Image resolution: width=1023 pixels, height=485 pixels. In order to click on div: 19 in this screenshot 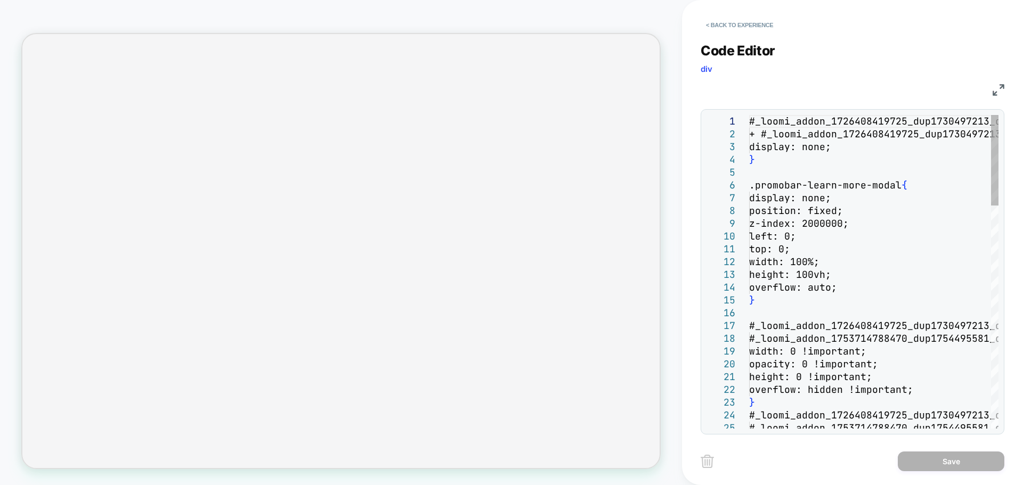, I will do `click(721, 352)`.